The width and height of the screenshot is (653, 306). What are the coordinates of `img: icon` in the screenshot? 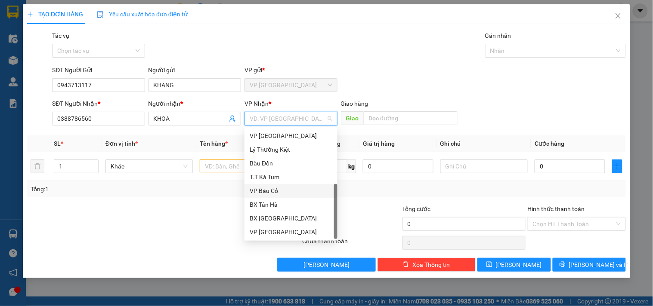 It's located at (100, 15).